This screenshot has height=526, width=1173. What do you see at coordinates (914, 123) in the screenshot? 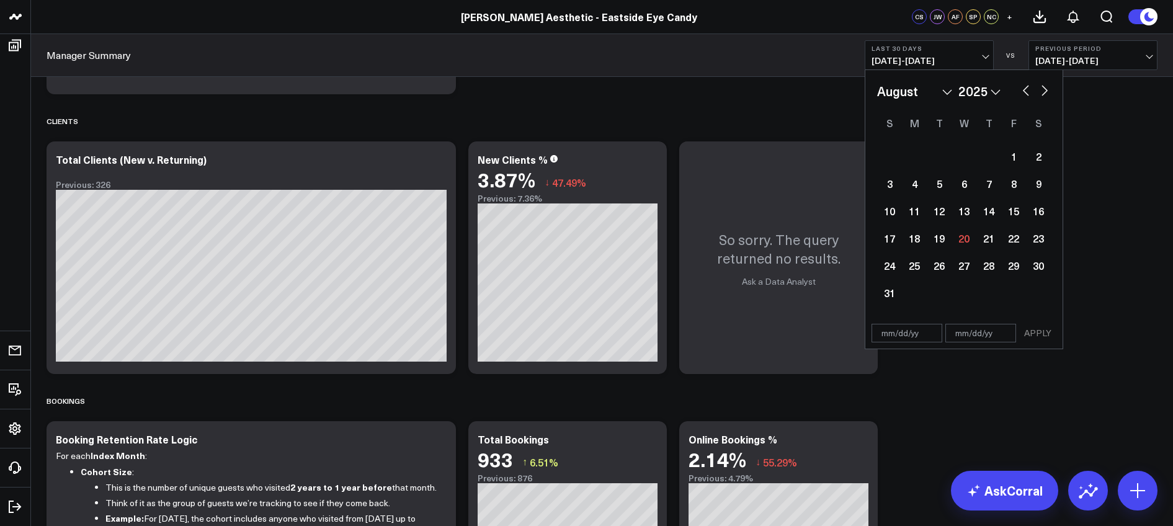
I see `div: Monday` at bounding box center [914, 123].